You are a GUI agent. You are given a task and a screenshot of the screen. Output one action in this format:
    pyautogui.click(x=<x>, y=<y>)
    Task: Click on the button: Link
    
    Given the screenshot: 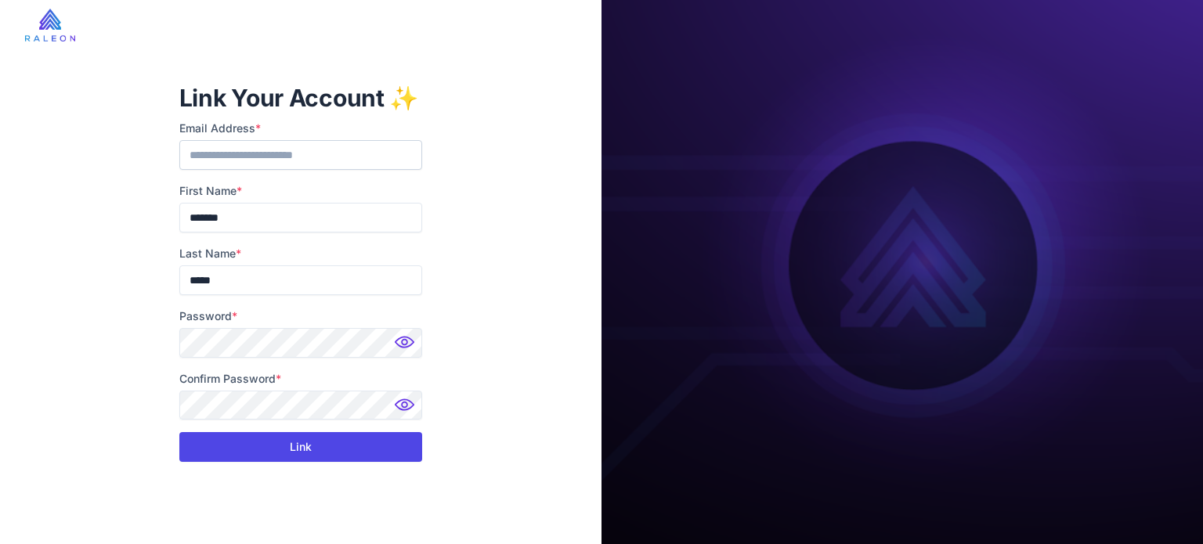 What is the action you would take?
    pyautogui.click(x=301, y=447)
    